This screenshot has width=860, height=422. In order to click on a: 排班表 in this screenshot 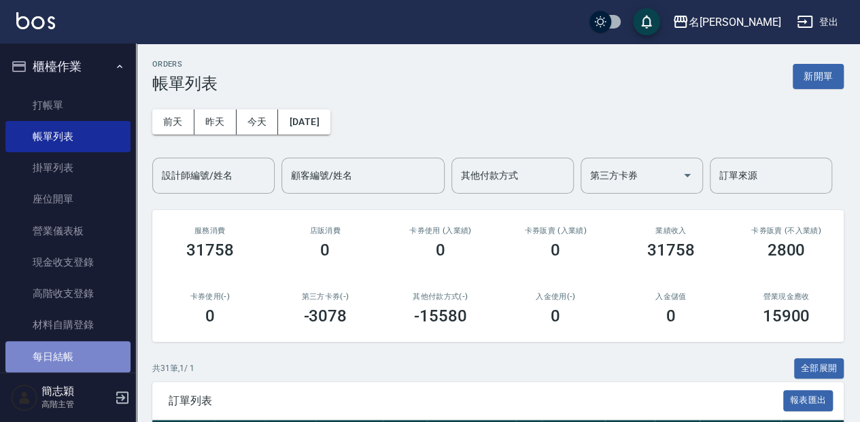, I will do `click(68, 388)`.